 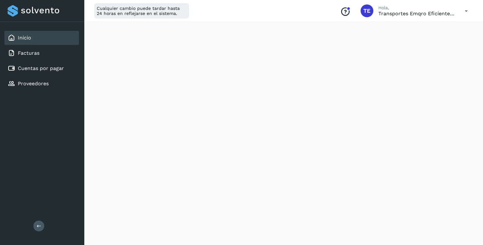 What do you see at coordinates (42, 68) in the screenshot?
I see `div: Cuentas por pagar` at bounding box center [42, 68].